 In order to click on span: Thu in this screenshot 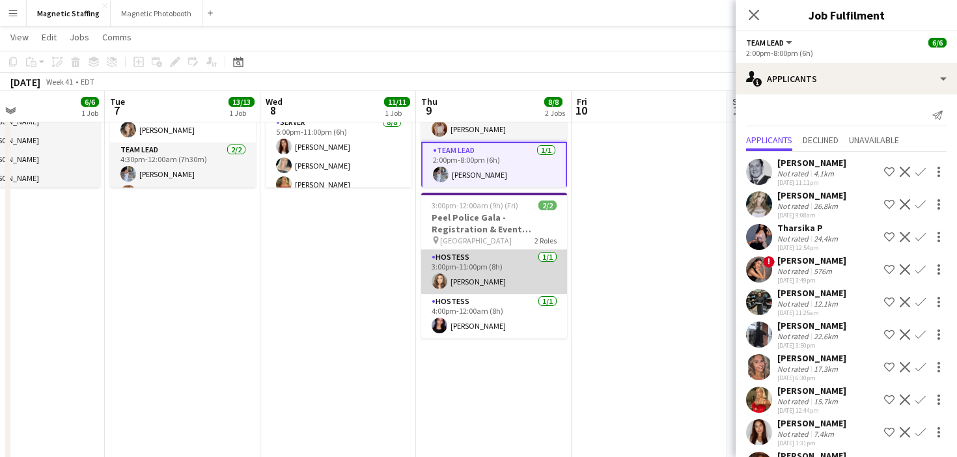, I will do `click(429, 102)`.